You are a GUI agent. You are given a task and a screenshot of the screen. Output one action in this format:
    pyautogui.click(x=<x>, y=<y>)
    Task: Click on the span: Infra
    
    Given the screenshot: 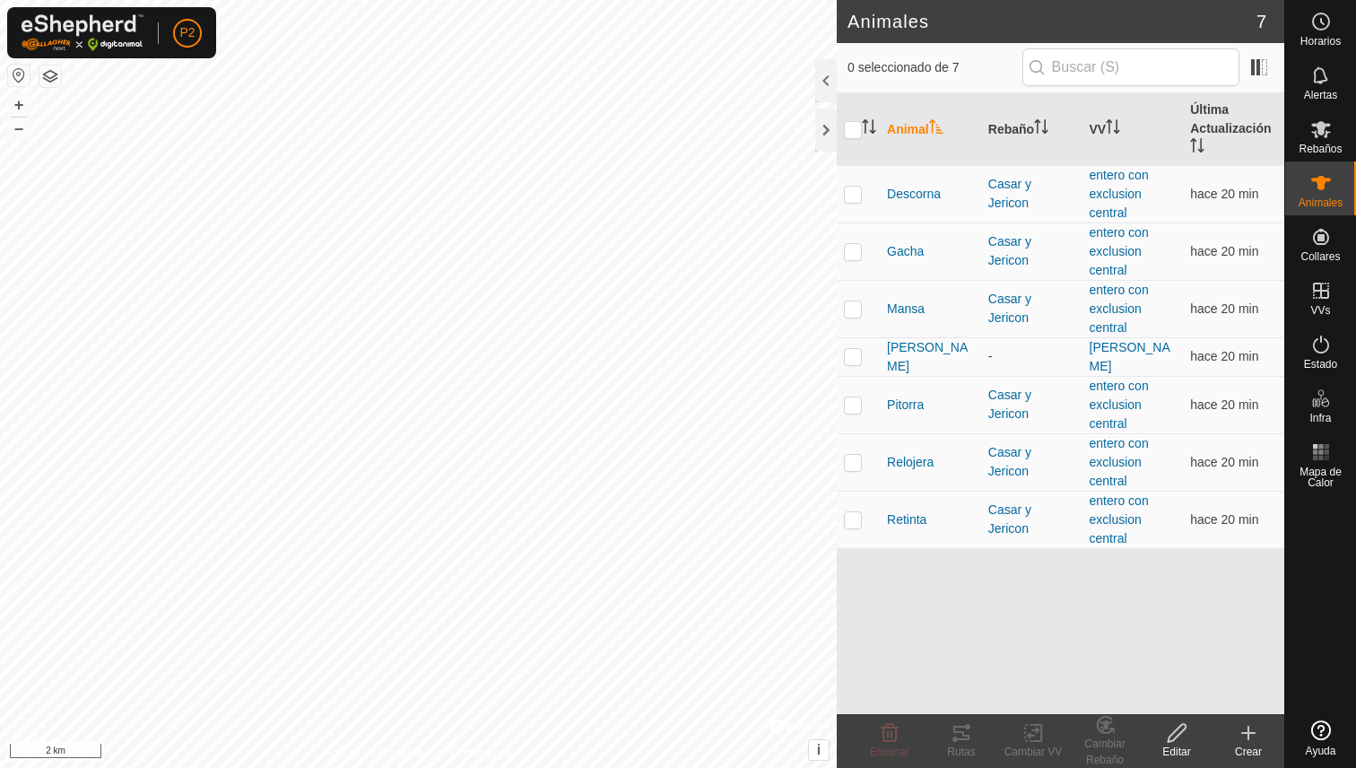 What is the action you would take?
    pyautogui.click(x=1320, y=418)
    